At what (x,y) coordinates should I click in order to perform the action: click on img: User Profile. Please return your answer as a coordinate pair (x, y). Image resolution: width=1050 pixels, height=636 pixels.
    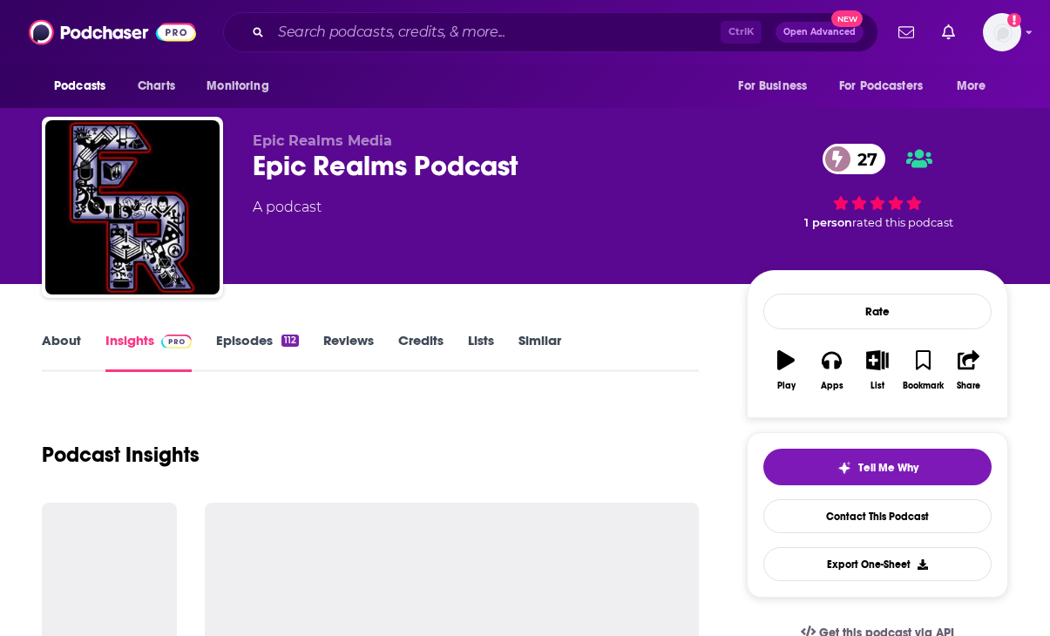
    Looking at the image, I should click on (1002, 32).